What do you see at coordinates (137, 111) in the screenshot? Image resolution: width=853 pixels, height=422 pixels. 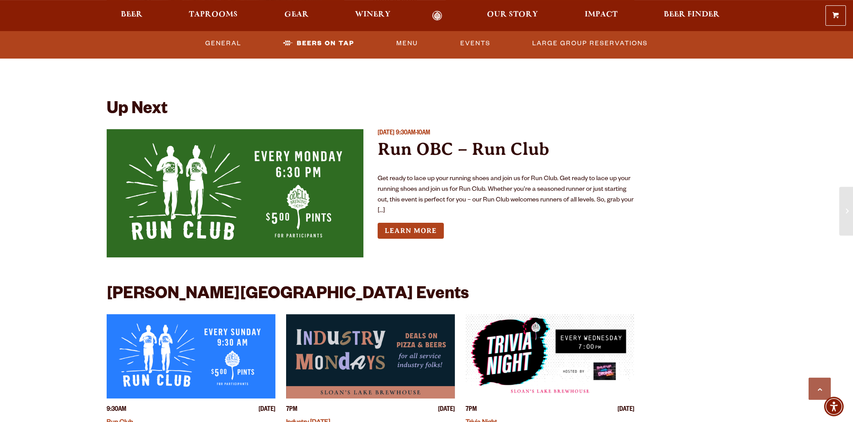 I see `h2: Up Next` at bounding box center [137, 111].